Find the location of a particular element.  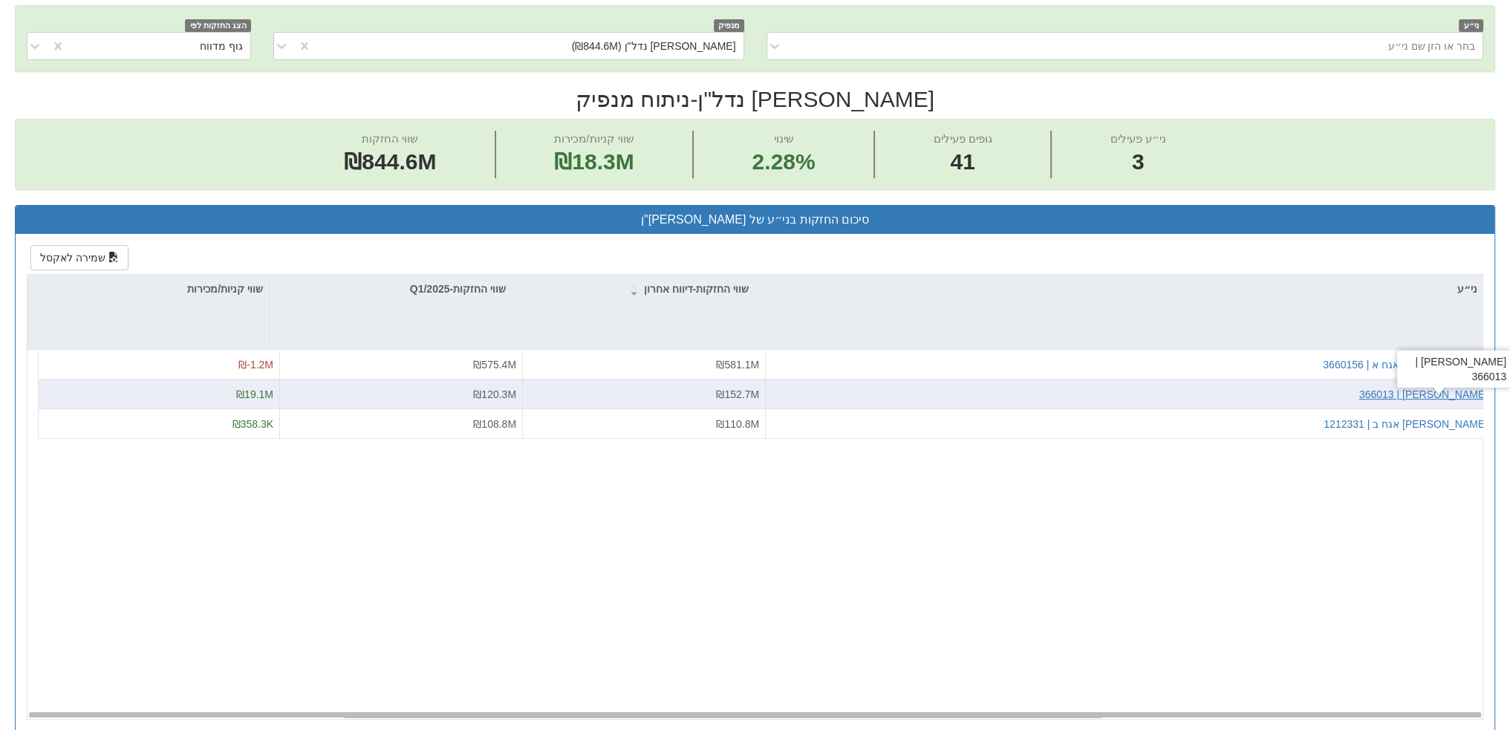

span: ₪581.1M is located at coordinates (738, 365).